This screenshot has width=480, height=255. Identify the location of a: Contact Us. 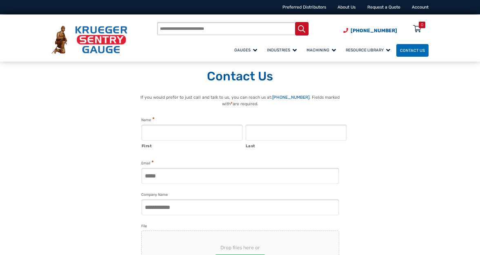
(412, 50).